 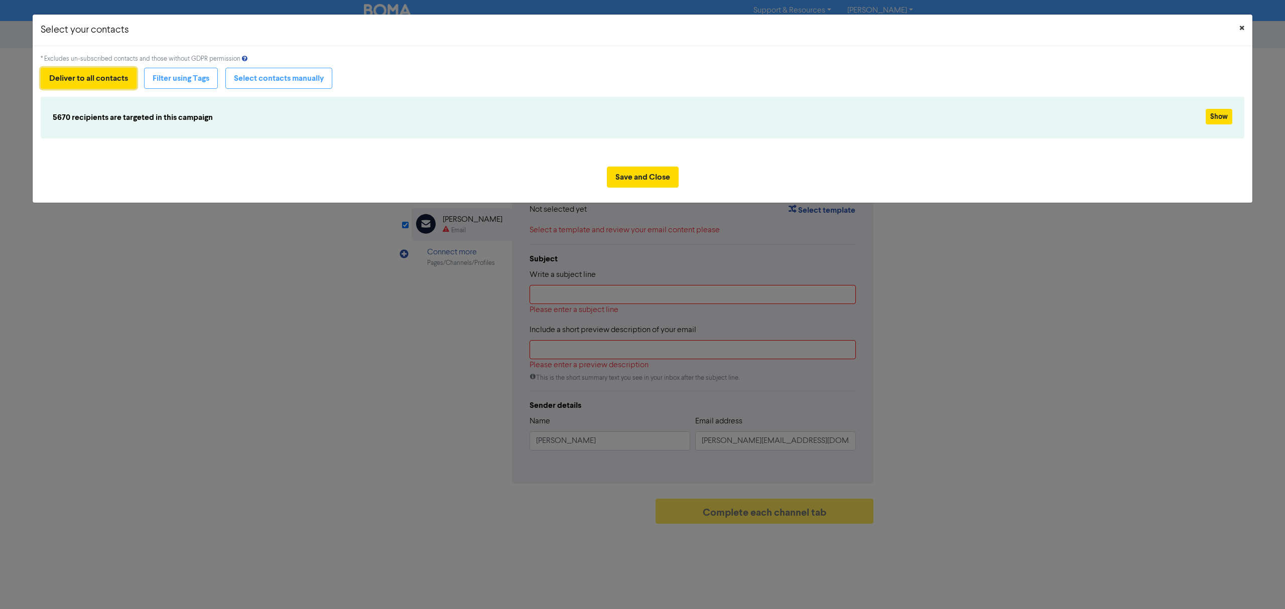 I want to click on button: Show, so click(x=1219, y=116).